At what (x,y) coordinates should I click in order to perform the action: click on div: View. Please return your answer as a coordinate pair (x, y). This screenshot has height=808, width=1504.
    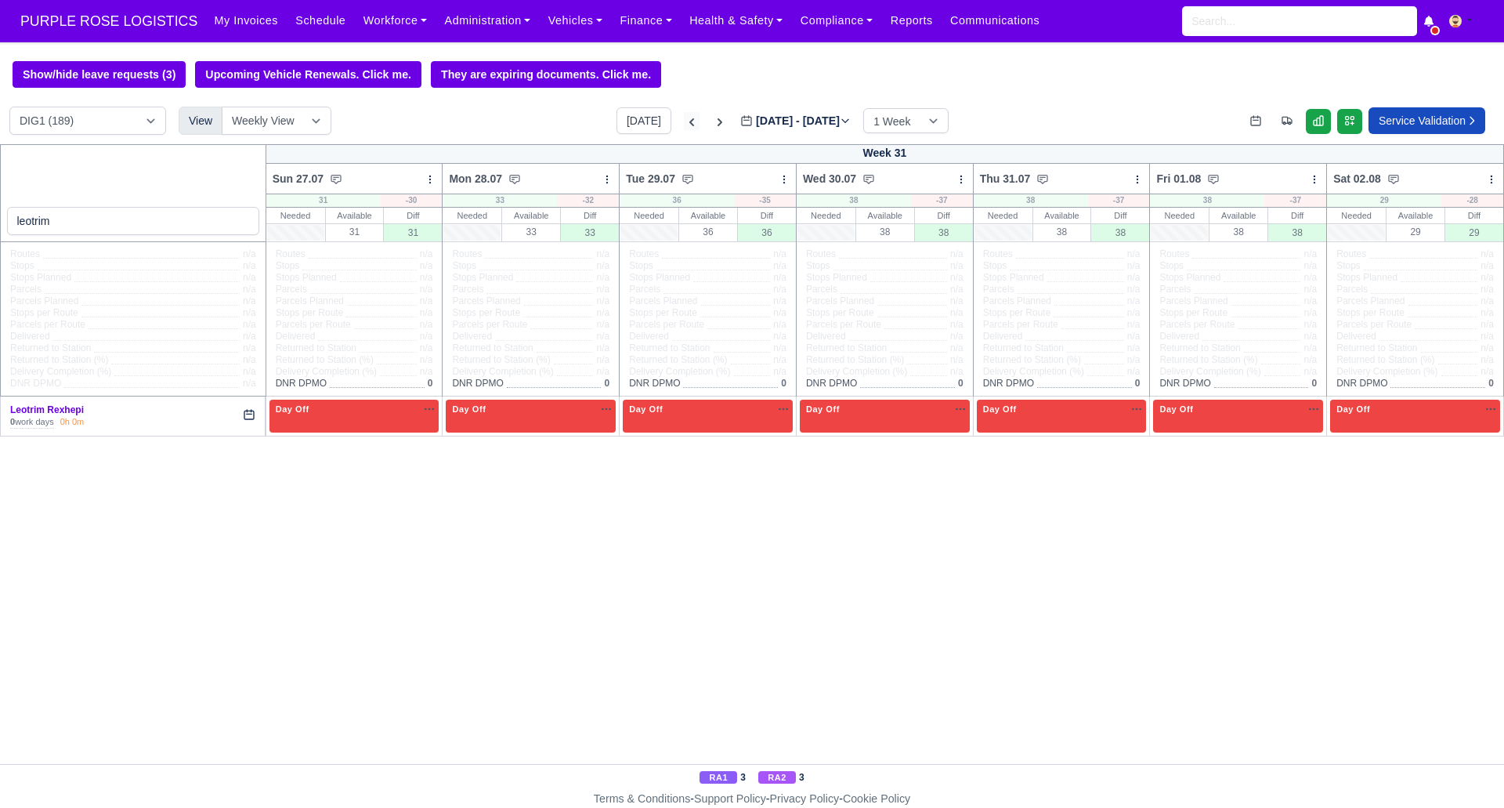
    Looking at the image, I should click on (201, 121).